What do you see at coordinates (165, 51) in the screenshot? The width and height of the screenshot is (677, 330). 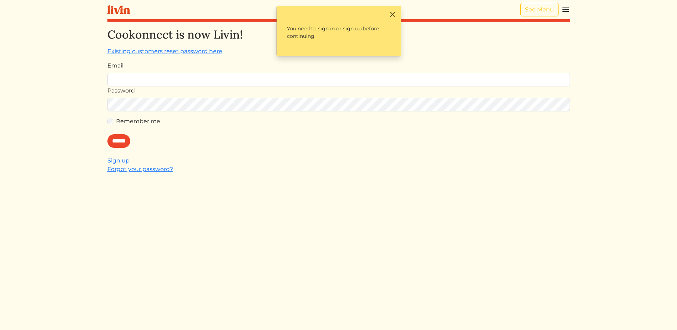 I see `a: Existing customers reset password here` at bounding box center [165, 51].